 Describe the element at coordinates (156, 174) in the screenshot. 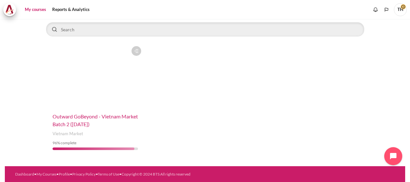

I see `a: Copyright © 2024 BTS All rights reserved` at that location.